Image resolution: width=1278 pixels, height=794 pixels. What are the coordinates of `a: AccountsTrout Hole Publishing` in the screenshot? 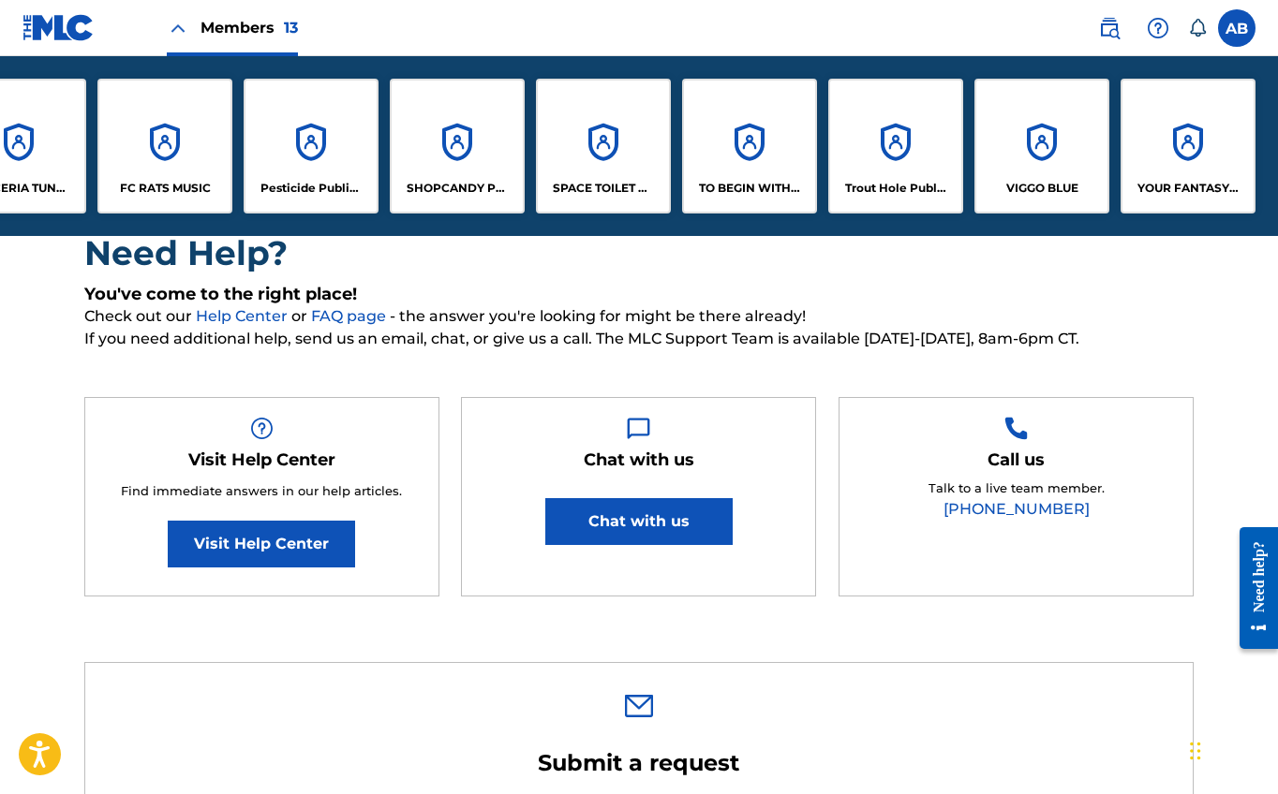 It's located at (895, 146).